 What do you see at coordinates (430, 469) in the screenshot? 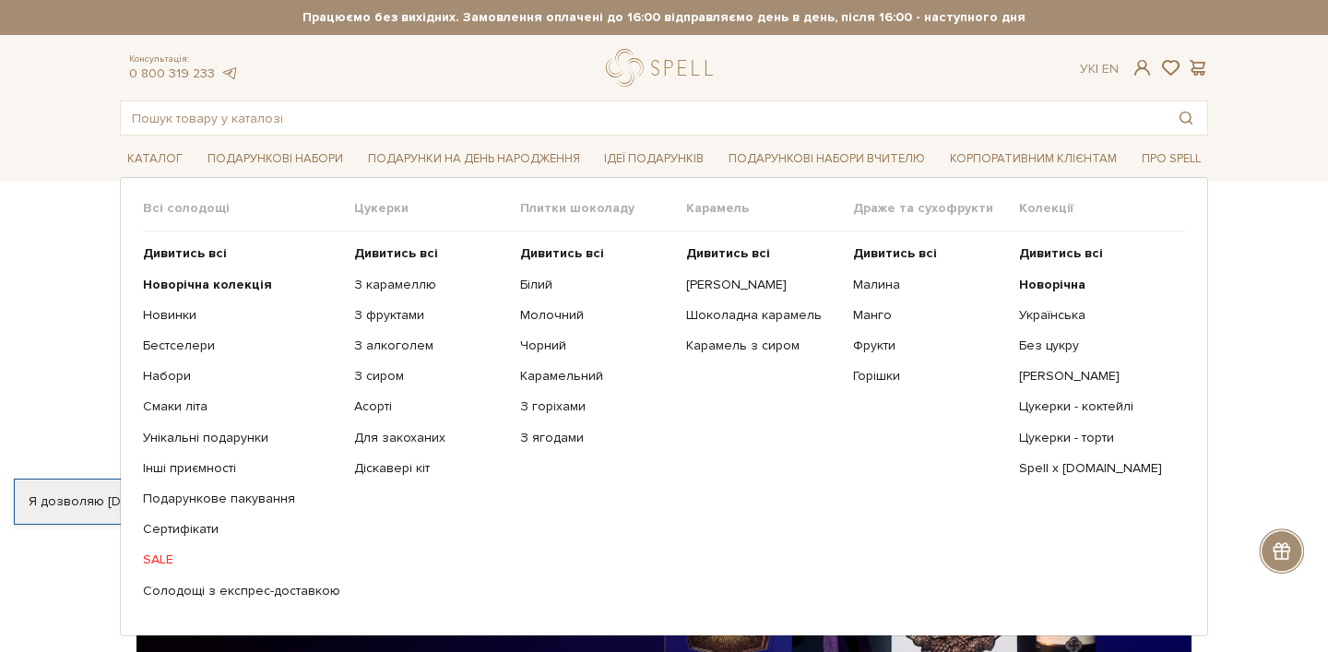
I see `a: Діскавері кіт` at bounding box center [430, 469].